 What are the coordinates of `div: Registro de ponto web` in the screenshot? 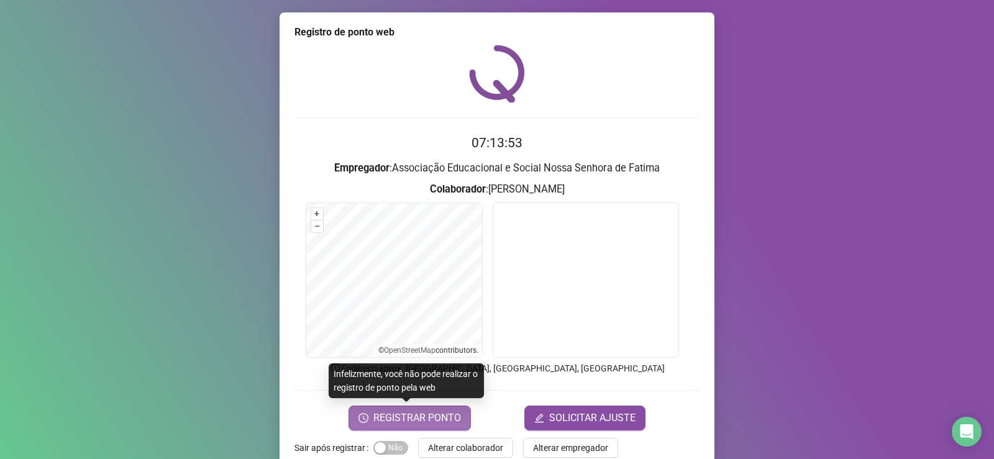 It's located at (497, 32).